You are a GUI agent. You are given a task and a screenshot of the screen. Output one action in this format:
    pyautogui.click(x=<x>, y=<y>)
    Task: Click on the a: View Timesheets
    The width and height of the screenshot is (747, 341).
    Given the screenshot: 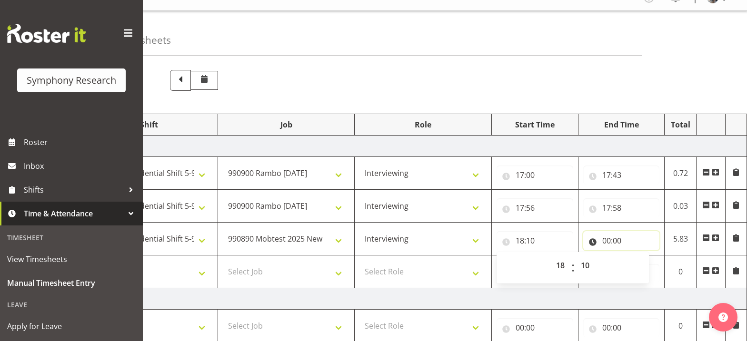 What is the action you would take?
    pyautogui.click(x=71, y=259)
    